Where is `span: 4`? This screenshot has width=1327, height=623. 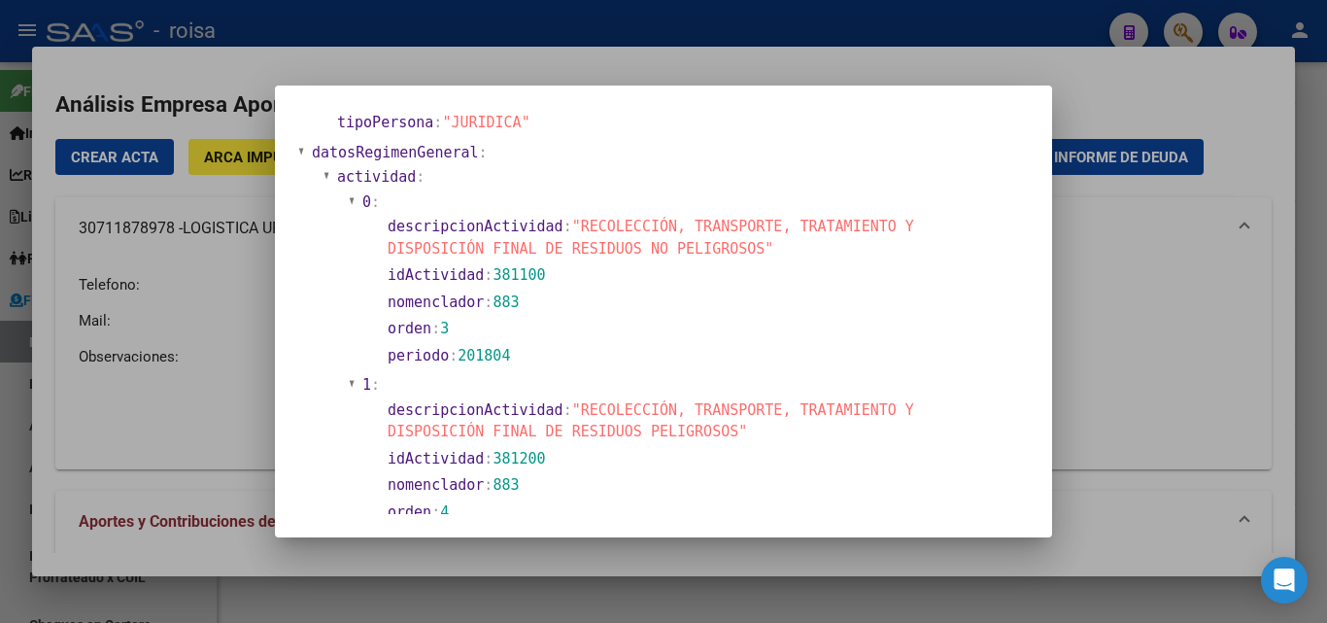 span: 4 is located at coordinates (444, 512).